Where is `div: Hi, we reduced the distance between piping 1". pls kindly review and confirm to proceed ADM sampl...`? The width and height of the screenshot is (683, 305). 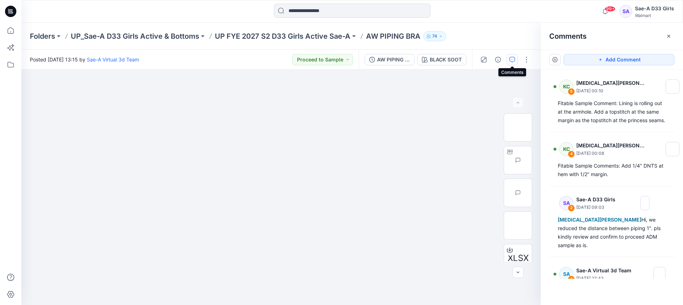 div: Hi, we reduced the distance between piping 1". pls kindly review and confirm to proceed ADM sampl... is located at coordinates (612, 233).